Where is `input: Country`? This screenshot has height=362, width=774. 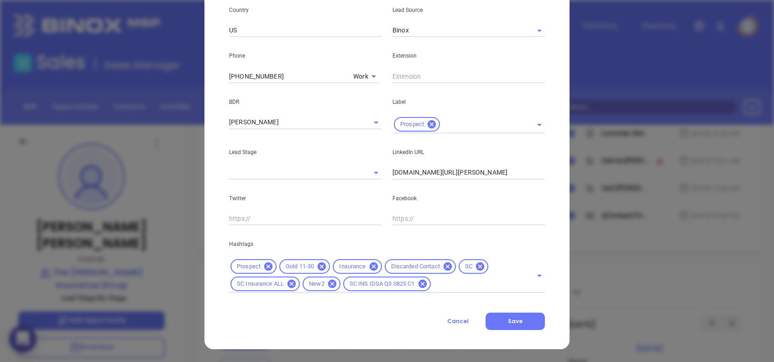
input: Country is located at coordinates (305, 31).